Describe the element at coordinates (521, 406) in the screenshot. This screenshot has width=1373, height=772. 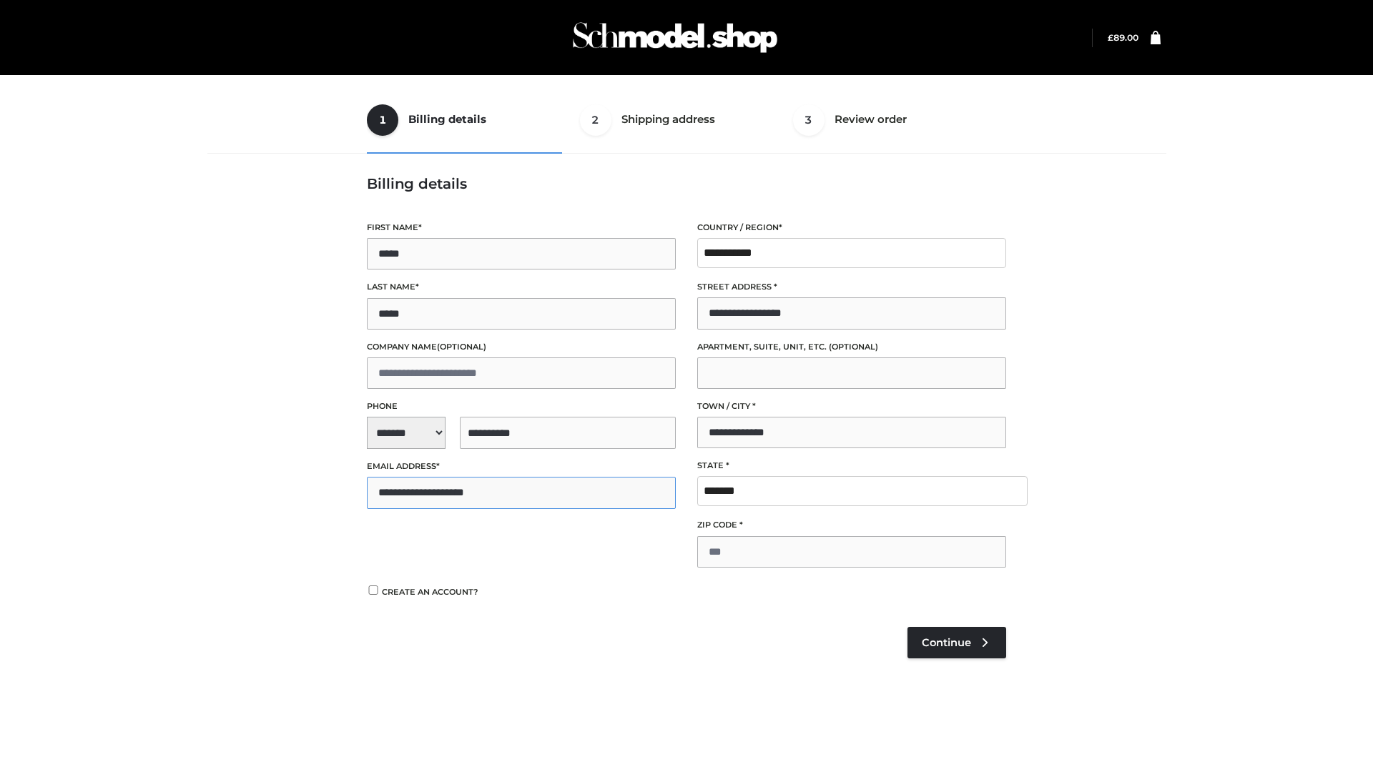
I see `label: Phone` at that location.